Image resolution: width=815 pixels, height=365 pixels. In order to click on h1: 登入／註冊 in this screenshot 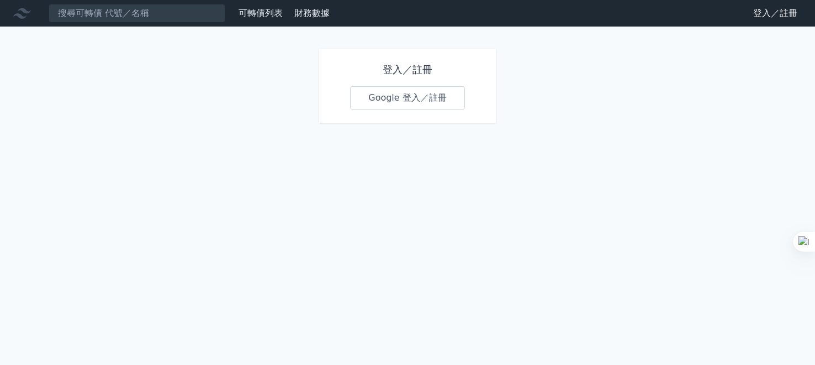, I will do `click(408, 70)`.